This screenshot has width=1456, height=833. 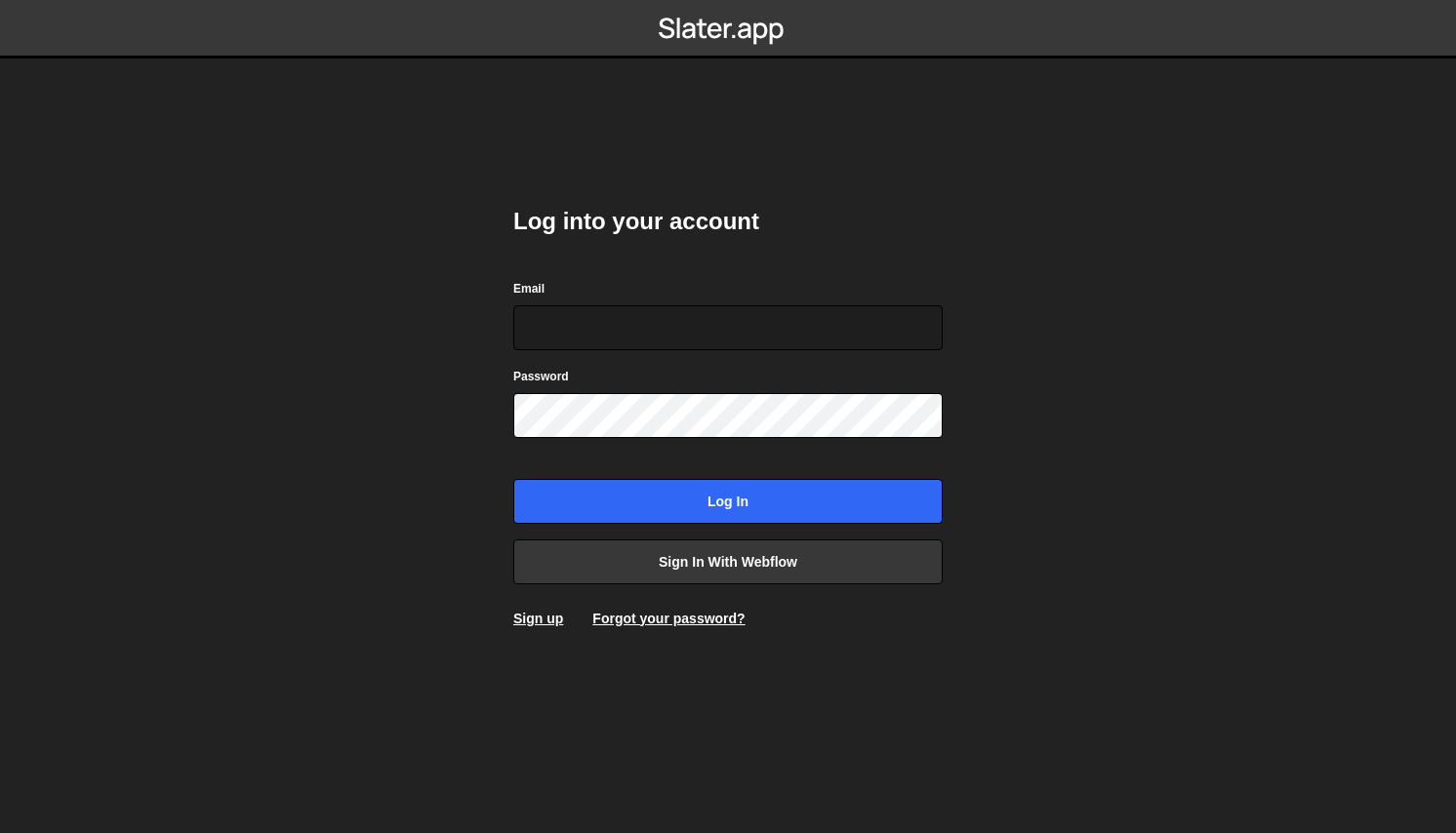 I want to click on a: Sign up, so click(x=538, y=618).